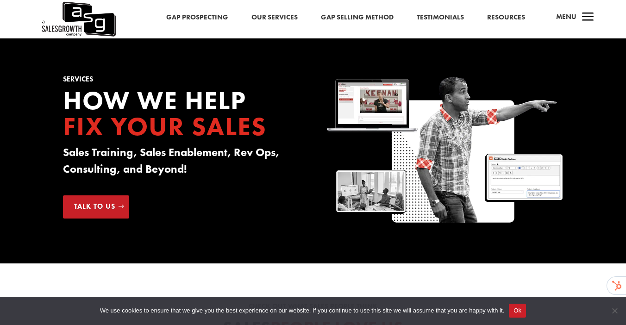  I want to click on h2: How we Help, so click(181, 116).